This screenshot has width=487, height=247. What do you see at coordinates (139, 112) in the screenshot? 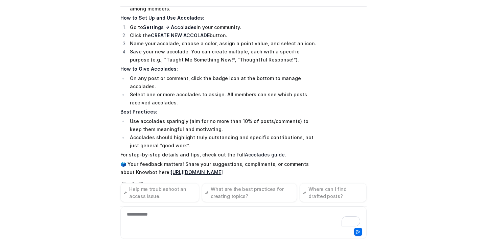
I see `strong: Best Practices:` at bounding box center [139, 112].